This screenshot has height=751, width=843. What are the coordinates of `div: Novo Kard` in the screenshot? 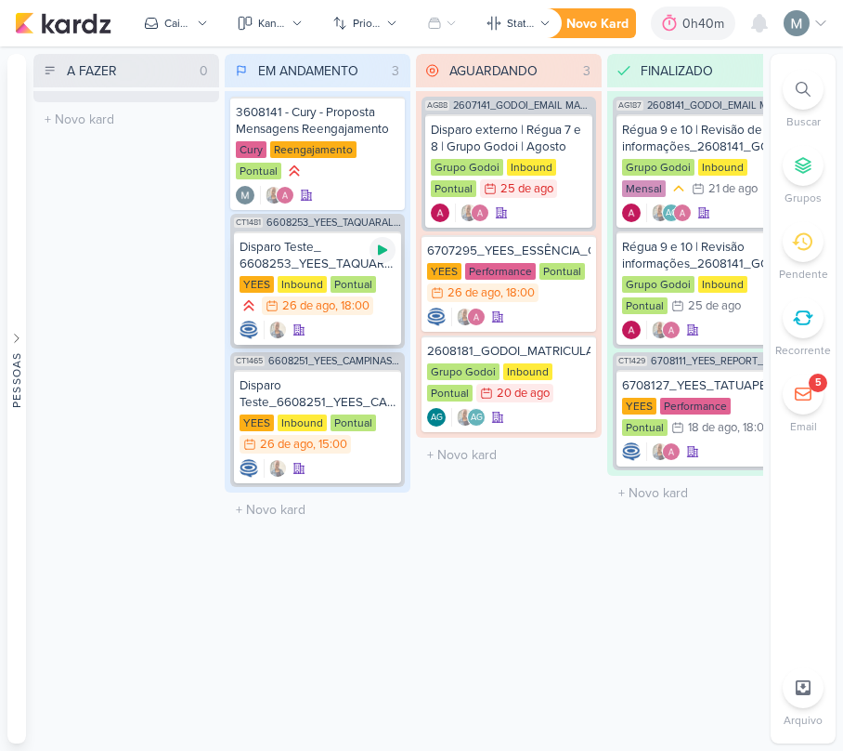 It's located at (597, 23).